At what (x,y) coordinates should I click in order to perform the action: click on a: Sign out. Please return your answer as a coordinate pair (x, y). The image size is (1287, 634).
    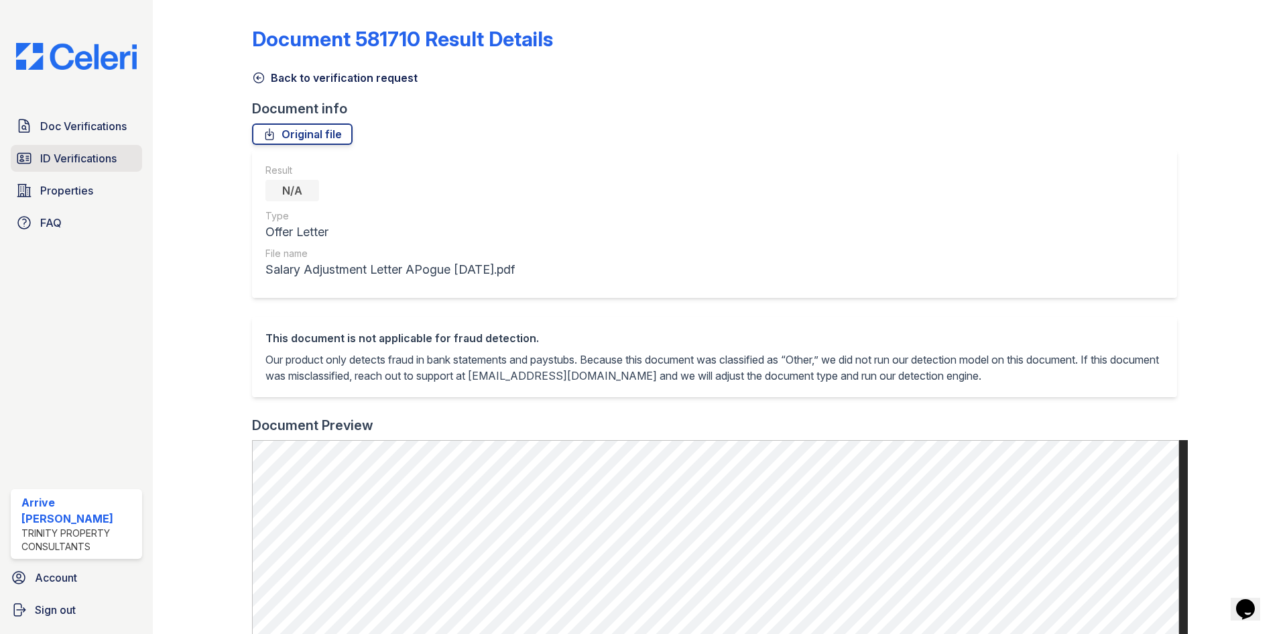
    Looking at the image, I should click on (76, 609).